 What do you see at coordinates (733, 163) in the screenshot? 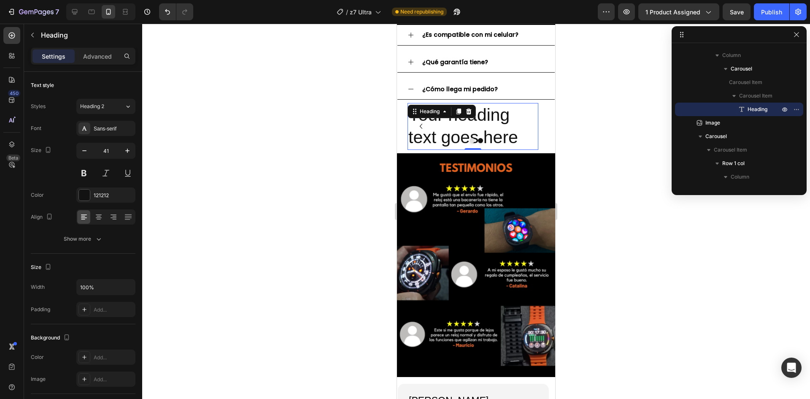
I see `span: Row 1 col` at bounding box center [733, 163].